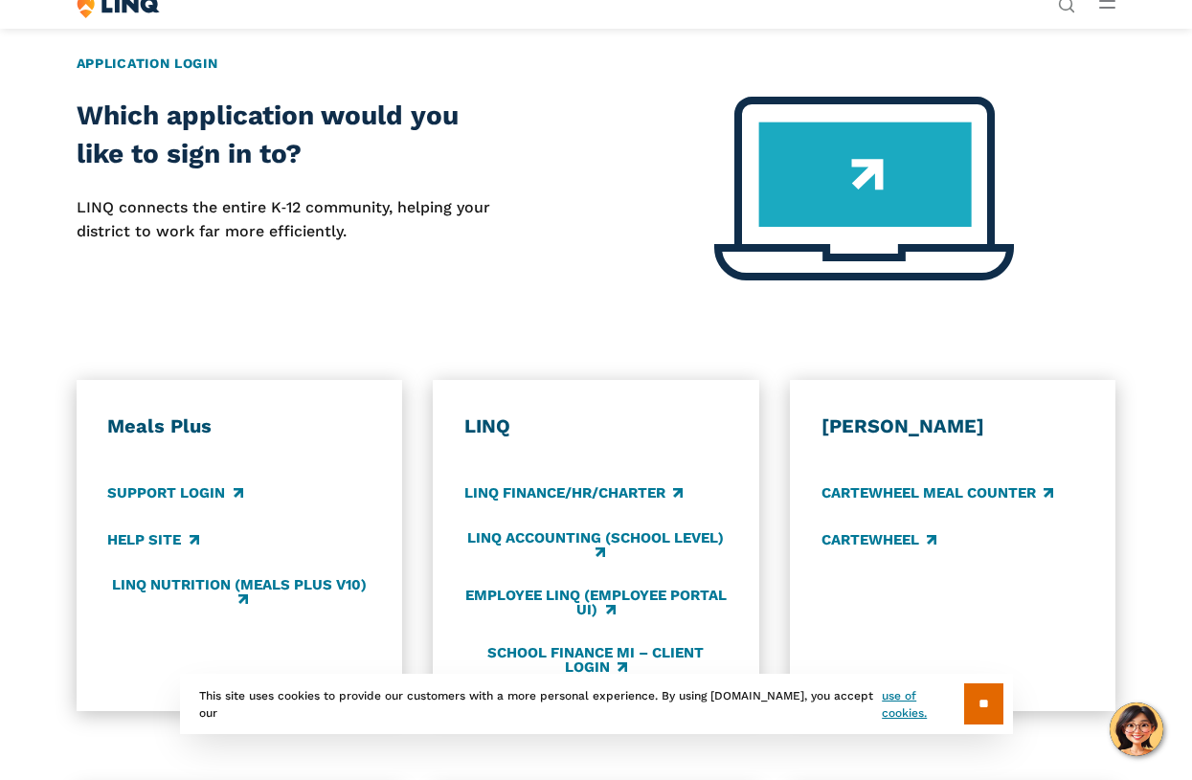  Describe the element at coordinates (596, 545) in the screenshot. I see `a: LINQ Accounting (school level)` at that location.